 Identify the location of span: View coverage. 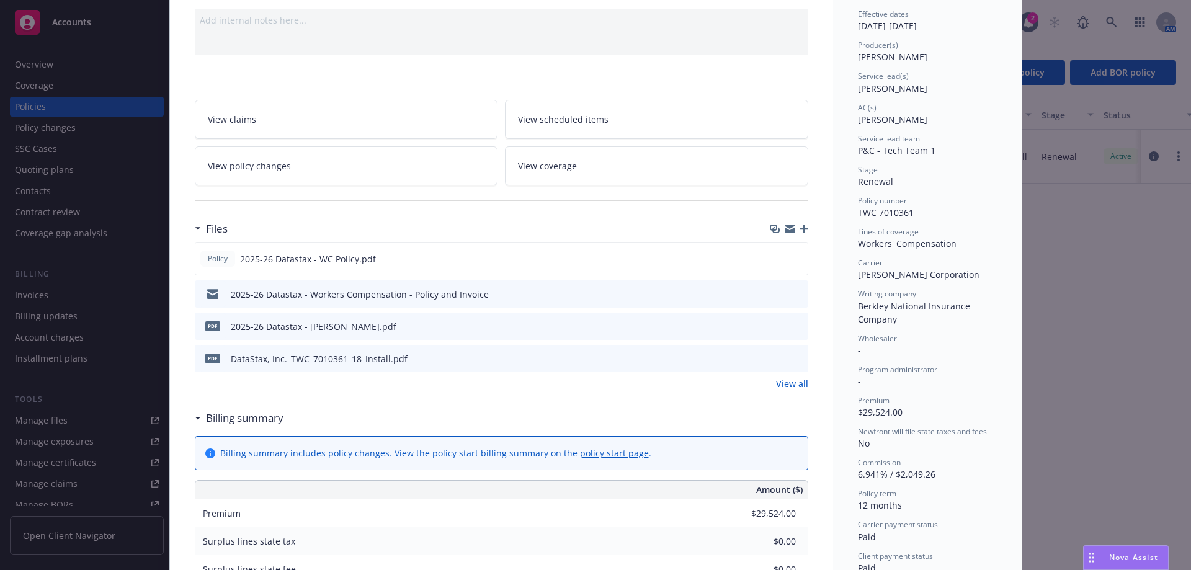
(547, 166).